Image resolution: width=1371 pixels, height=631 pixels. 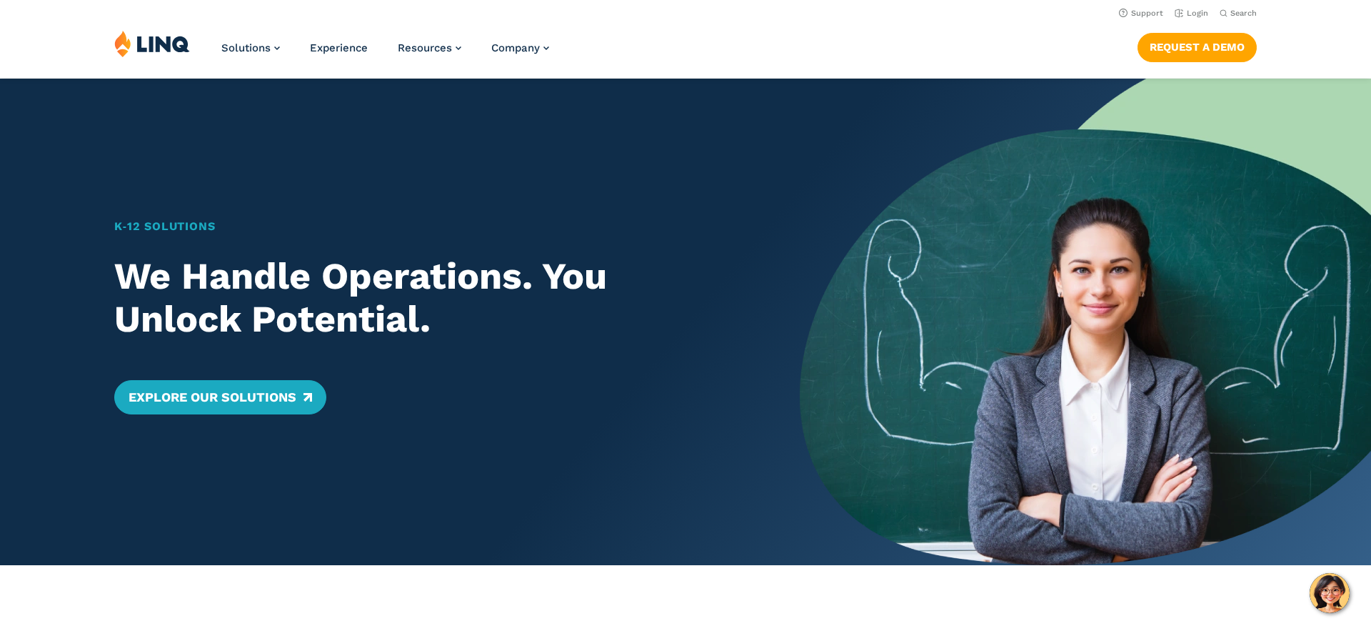 What do you see at coordinates (339, 48) in the screenshot?
I see `a: Experience` at bounding box center [339, 48].